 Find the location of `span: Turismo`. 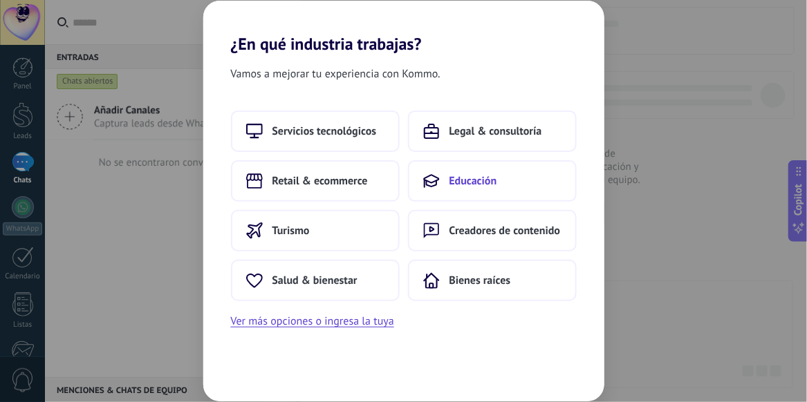

span: Turismo is located at coordinates (291, 231).